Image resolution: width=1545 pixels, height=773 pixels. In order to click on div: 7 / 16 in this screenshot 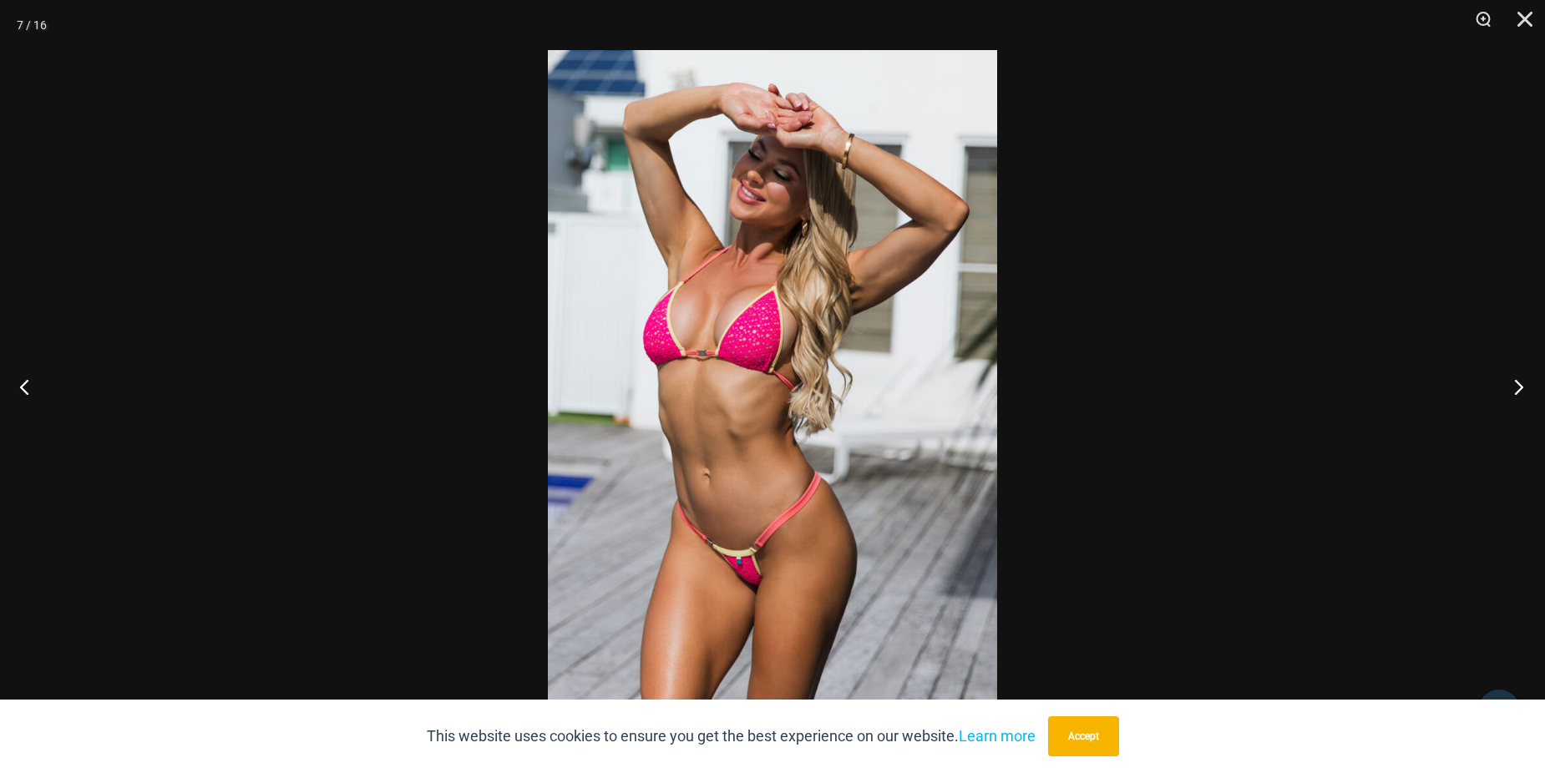, I will do `click(32, 25)`.